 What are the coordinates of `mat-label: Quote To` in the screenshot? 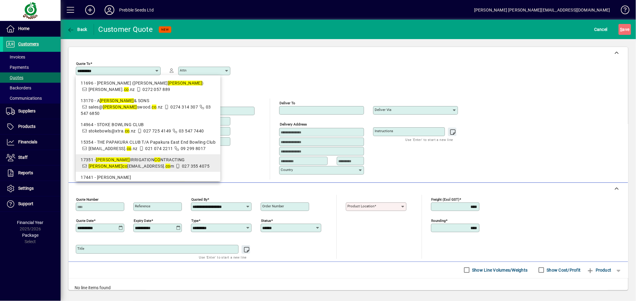 It's located at (83, 64).